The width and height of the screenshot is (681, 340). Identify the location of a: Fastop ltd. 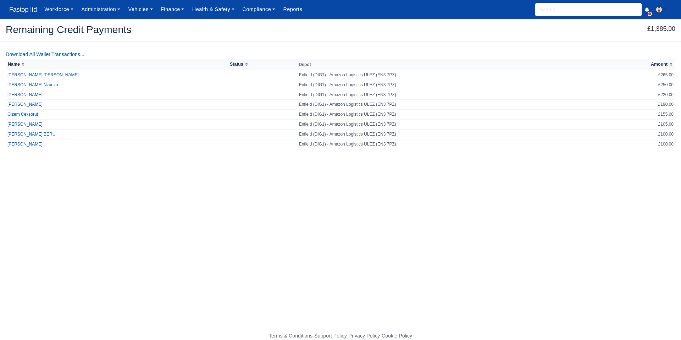
(23, 10).